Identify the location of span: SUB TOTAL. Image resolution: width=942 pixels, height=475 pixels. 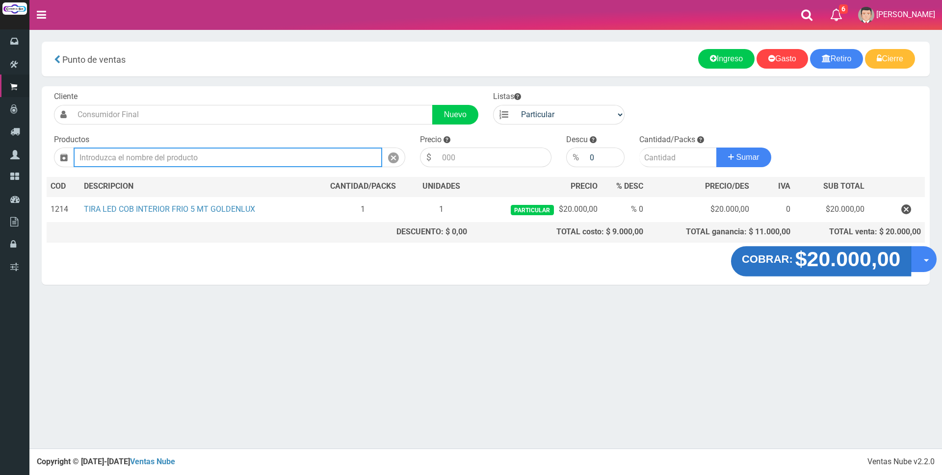
(844, 186).